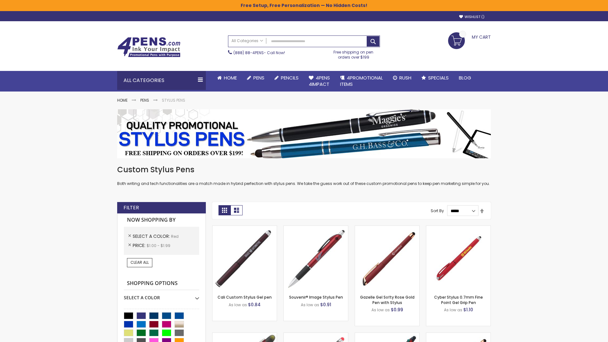 The image size is (608, 342). Describe the element at coordinates (162, 296) in the screenshot. I see `div: Select A Color` at that location.